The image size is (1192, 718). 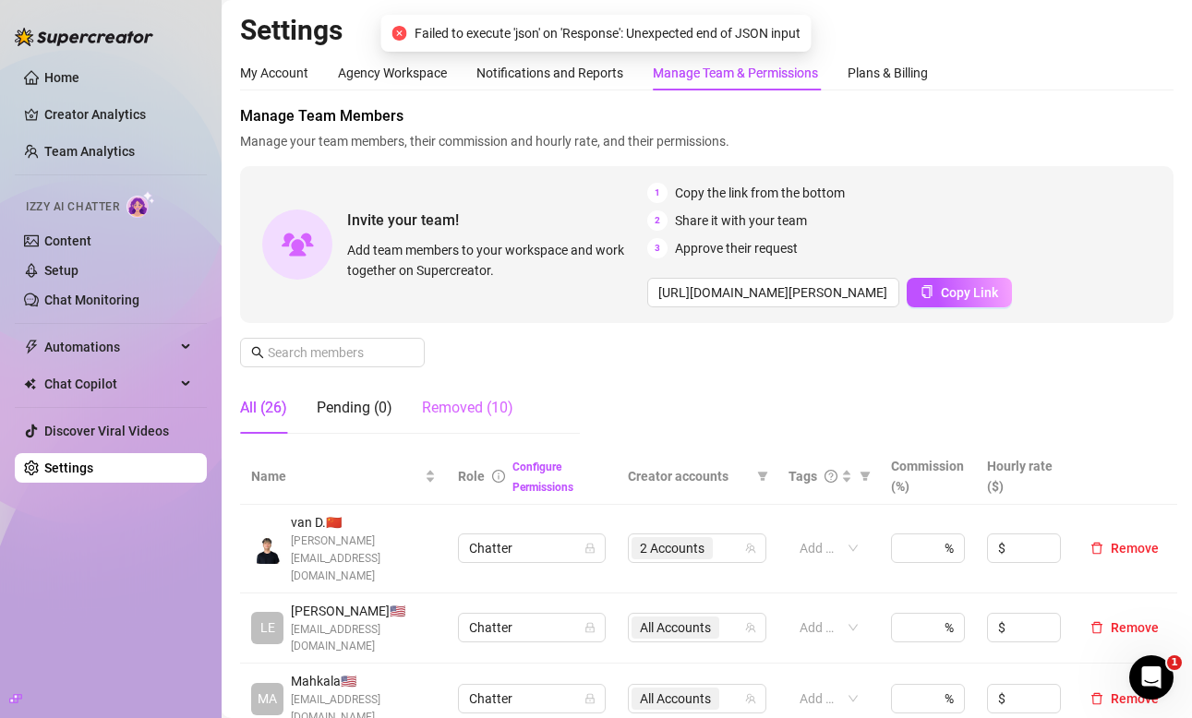 What do you see at coordinates (970, 293) in the screenshot?
I see `span: Copy Link` at bounding box center [970, 293].